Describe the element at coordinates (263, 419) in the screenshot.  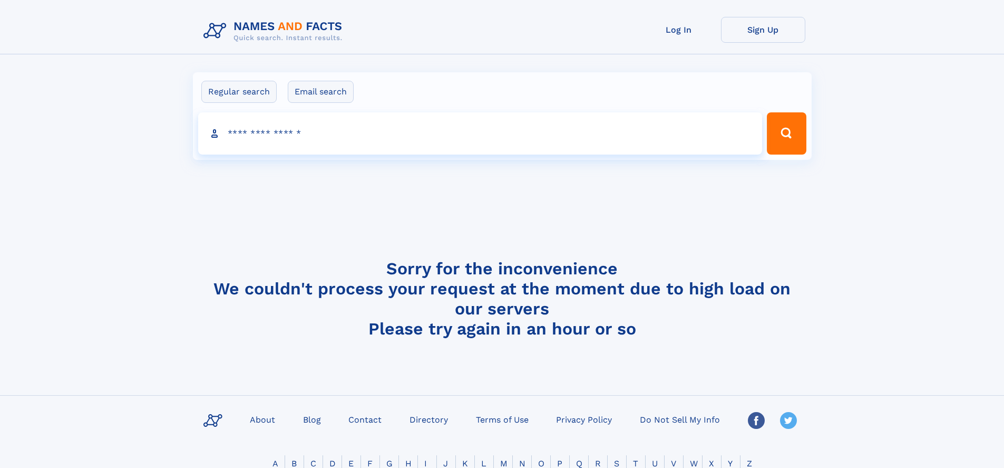
I see `a: About` at that location.